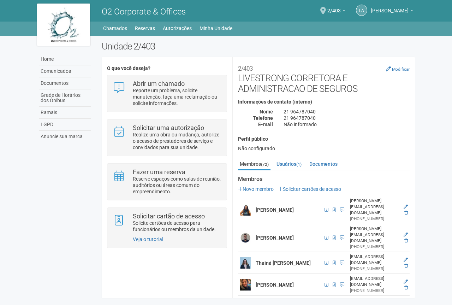 Image resolution: width=452 pixels, height=305 pixels. I want to click on a: Grade de Horários dos Ônibus, so click(65, 98).